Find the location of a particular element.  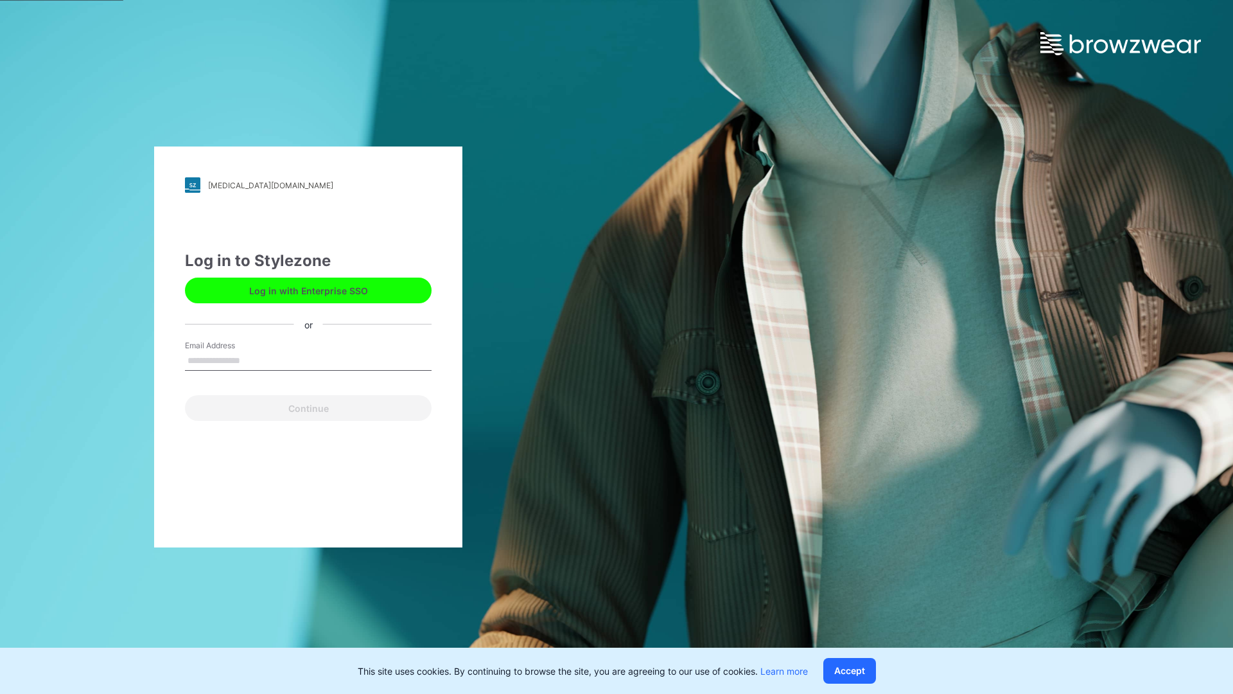

button: Accept is located at coordinates (850, 671).